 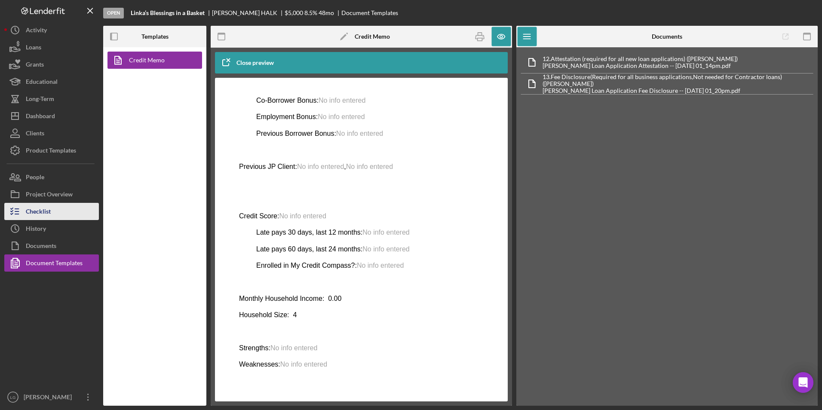 I want to click on a: People, so click(x=52, y=177).